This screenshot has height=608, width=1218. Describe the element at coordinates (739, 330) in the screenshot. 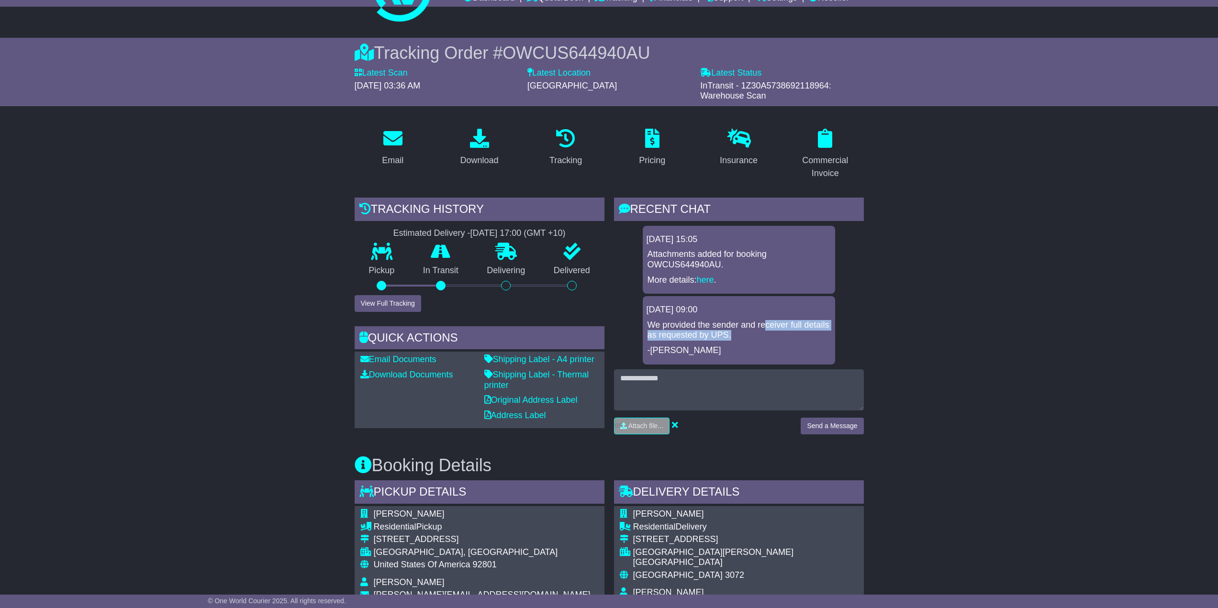

I see `p: We provided the sender and receiver full details as requested by UPS.` at that location.